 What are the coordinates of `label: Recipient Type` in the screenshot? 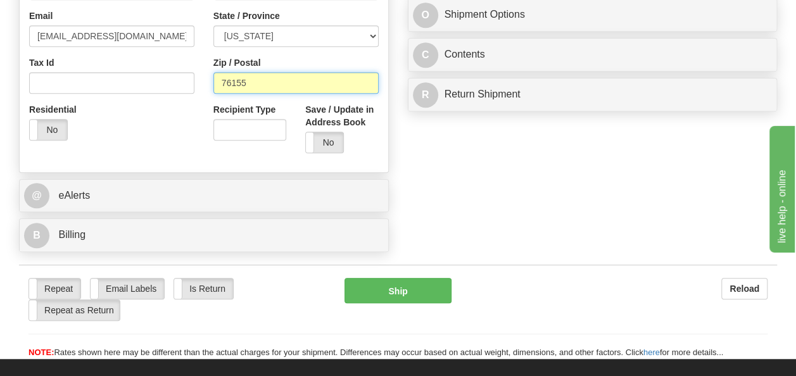 It's located at (244, 110).